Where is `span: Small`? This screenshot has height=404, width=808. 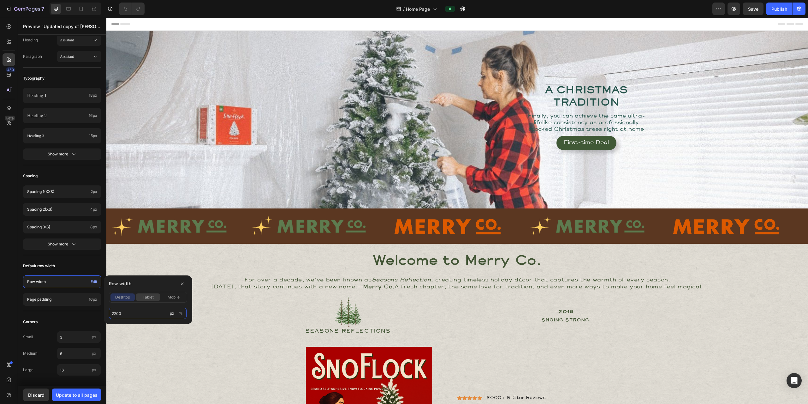 span: Small is located at coordinates (40, 337).